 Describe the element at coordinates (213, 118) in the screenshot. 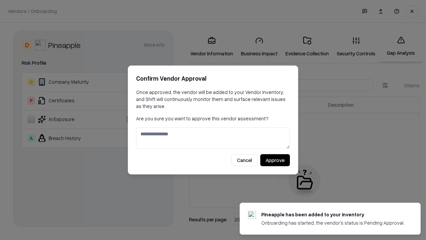

I see `p: Are you sure you want to approve this vendor assessment?` at that location.